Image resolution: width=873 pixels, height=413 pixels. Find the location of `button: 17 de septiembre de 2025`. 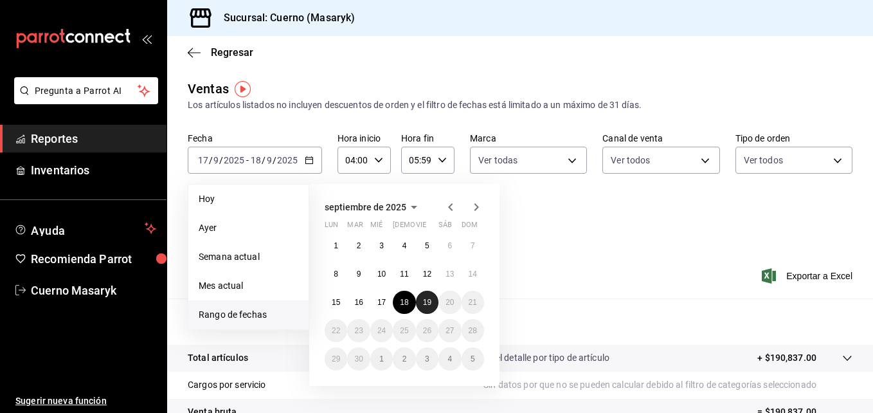

button: 17 de septiembre de 2025 is located at coordinates (381, 302).